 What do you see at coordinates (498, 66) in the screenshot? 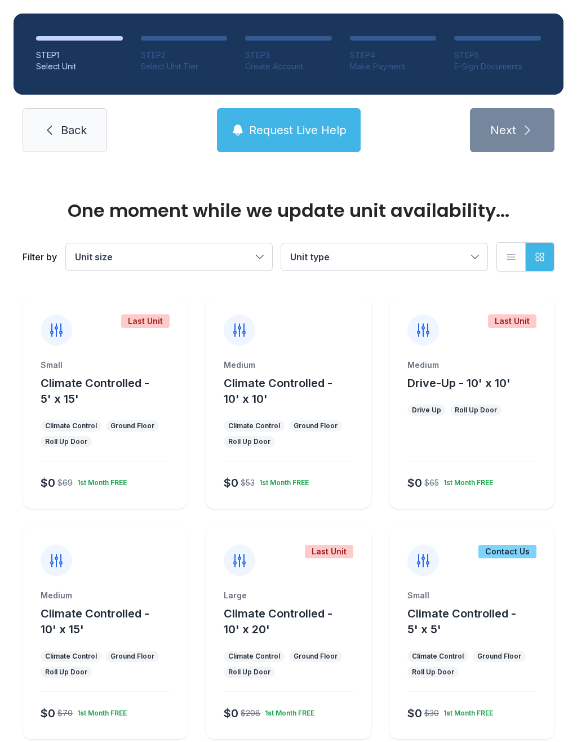
I see `div: E-Sign Documents` at bounding box center [498, 66].